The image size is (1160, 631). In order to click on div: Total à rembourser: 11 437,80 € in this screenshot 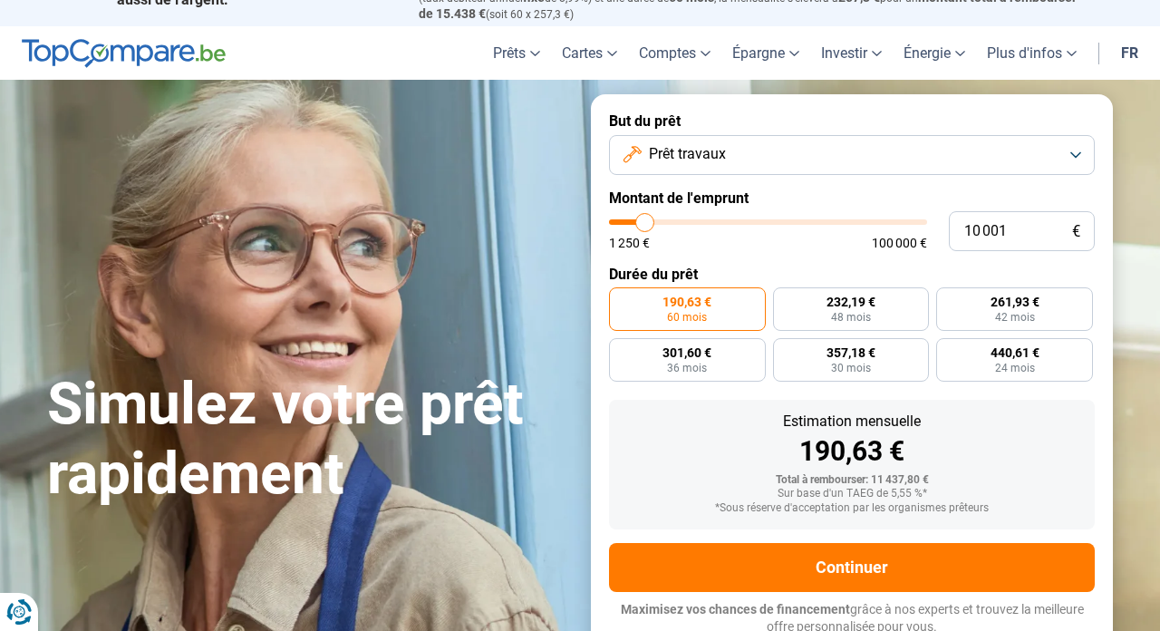, I will do `click(852, 480)`.